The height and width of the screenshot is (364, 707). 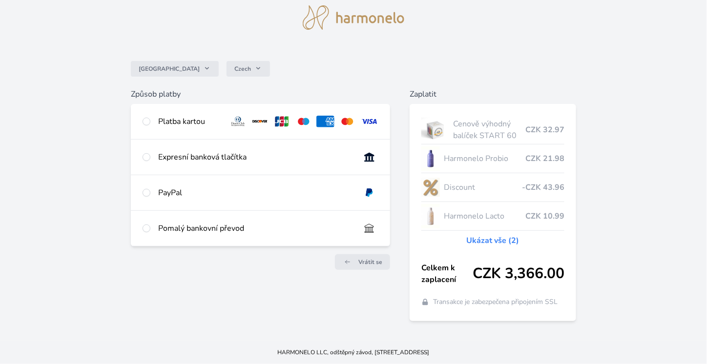 I want to click on img: CLEAN_PROBIO_se_stinem_x-lo.jpg, so click(x=431, y=159).